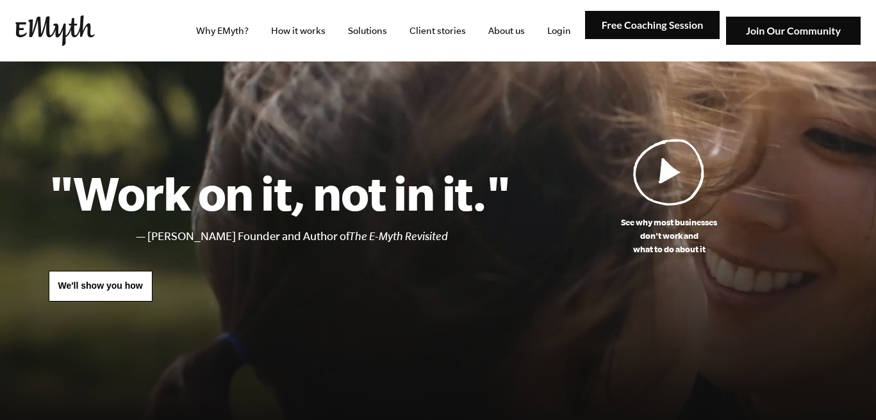 Image resolution: width=876 pixels, height=420 pixels. I want to click on a: See why most businessesdon't work andwhat to do about it, so click(669, 197).